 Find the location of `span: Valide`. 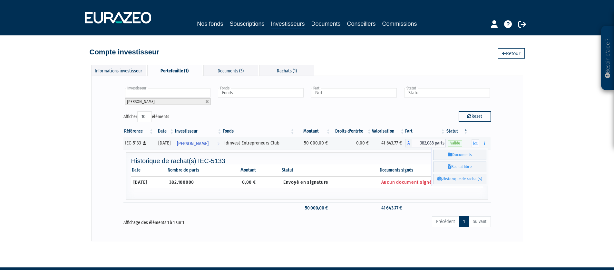

span: Valide is located at coordinates (455, 143).